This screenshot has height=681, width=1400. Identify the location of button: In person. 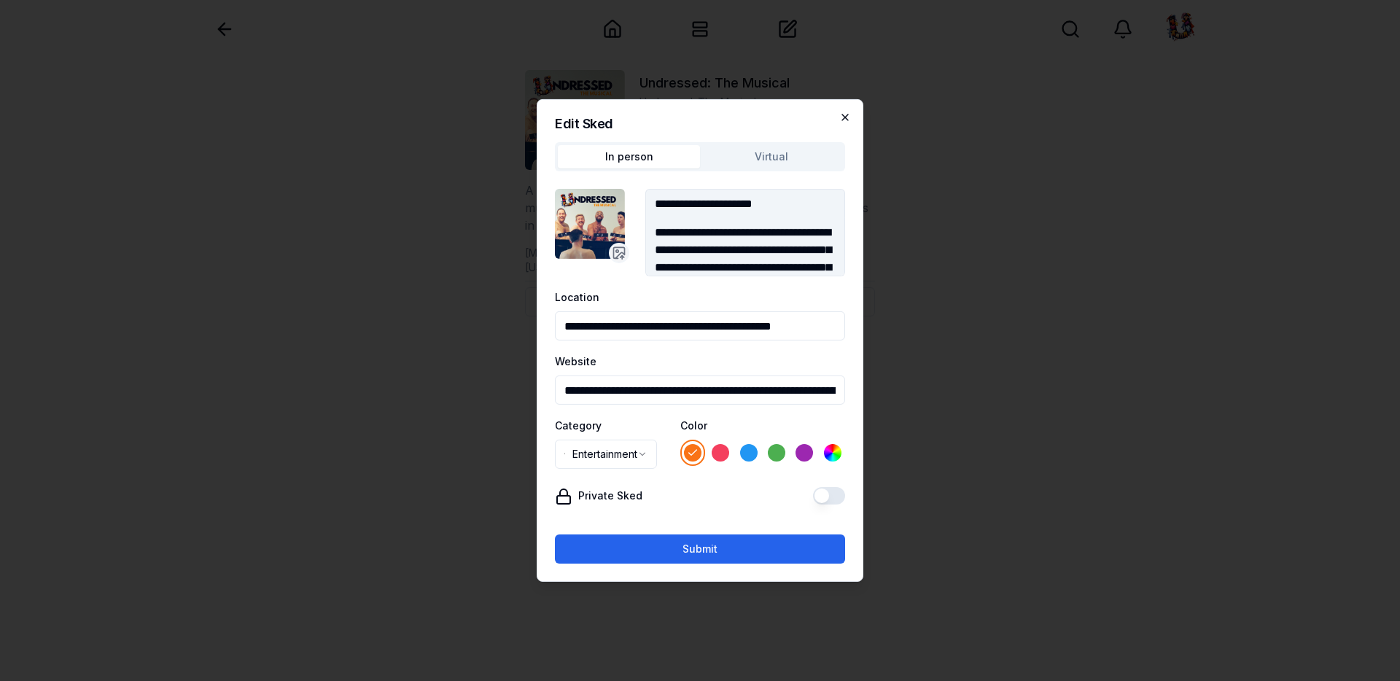
(628, 157).